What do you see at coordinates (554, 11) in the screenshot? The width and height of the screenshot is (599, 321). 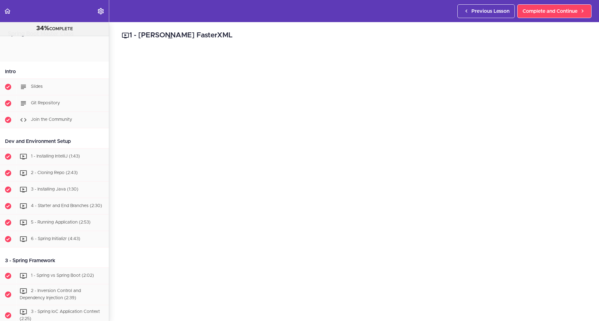 I see `a: Complete and Continue` at bounding box center [554, 11].